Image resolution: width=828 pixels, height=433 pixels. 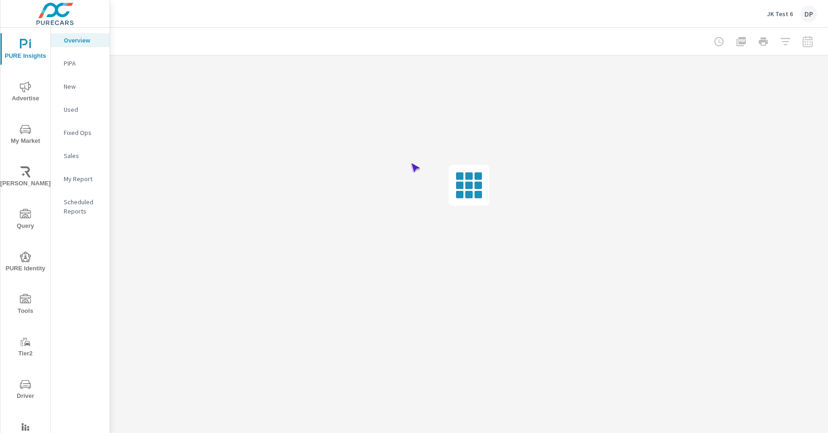 I want to click on p: Used, so click(x=83, y=109).